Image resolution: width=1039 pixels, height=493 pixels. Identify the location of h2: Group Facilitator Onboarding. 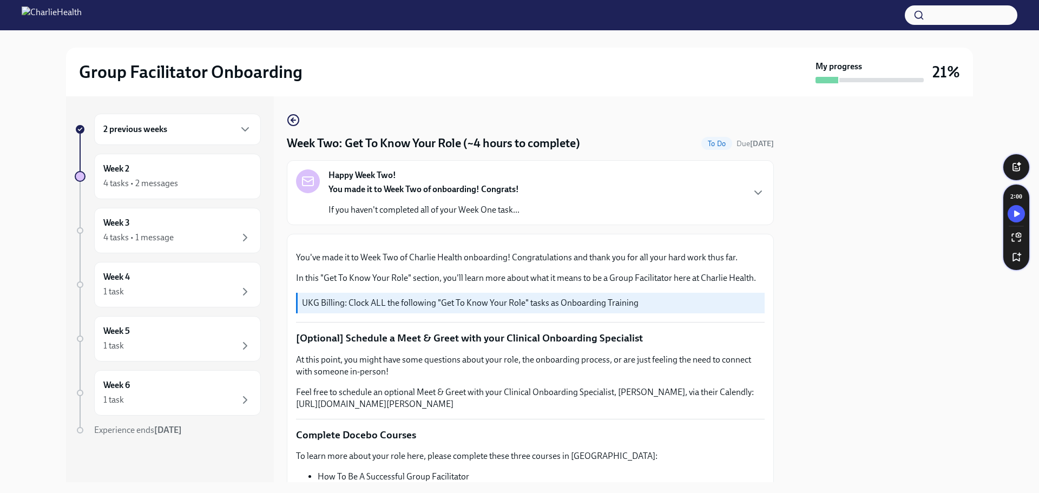
(190, 72).